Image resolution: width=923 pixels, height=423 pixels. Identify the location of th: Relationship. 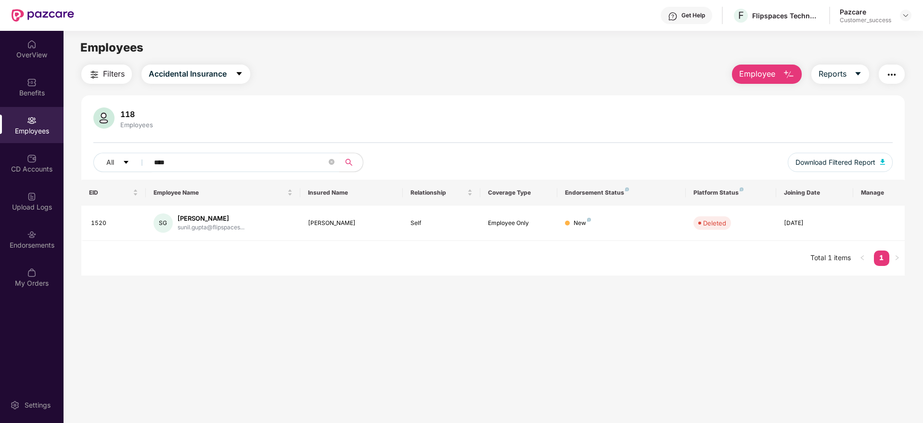
(441, 193).